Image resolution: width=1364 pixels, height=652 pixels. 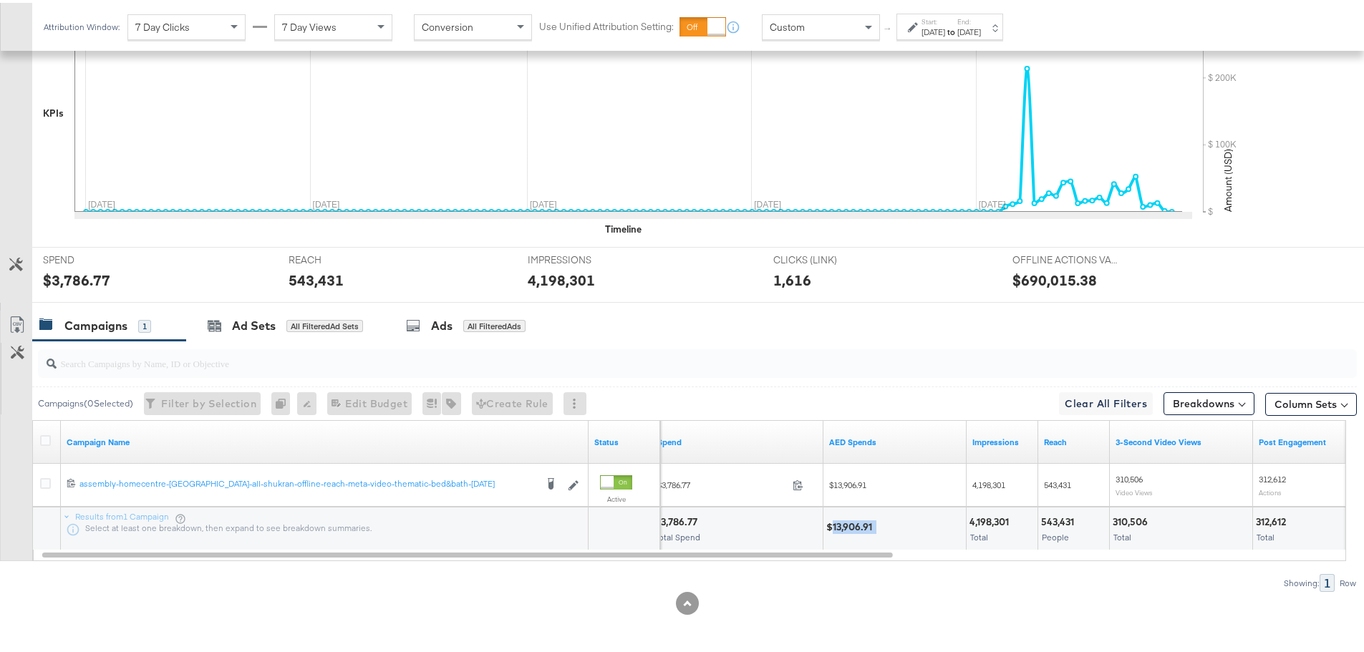 What do you see at coordinates (951, 29) in the screenshot?
I see `strong: to` at bounding box center [951, 29].